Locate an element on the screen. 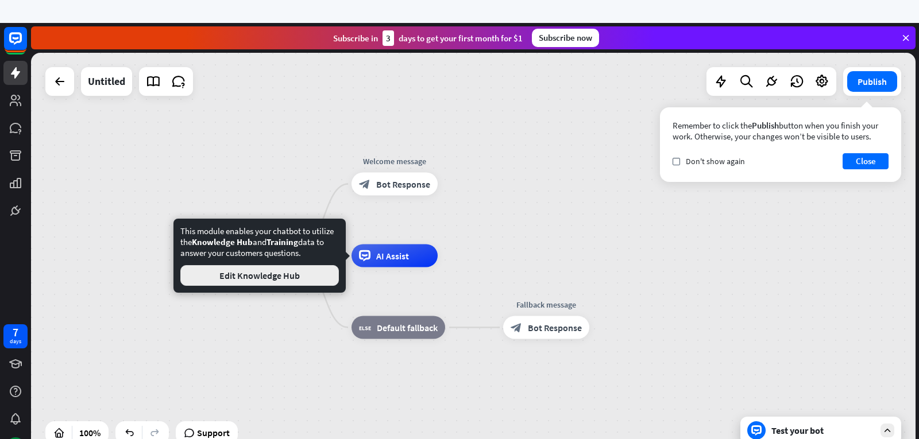  div: 3 is located at coordinates (388, 38).